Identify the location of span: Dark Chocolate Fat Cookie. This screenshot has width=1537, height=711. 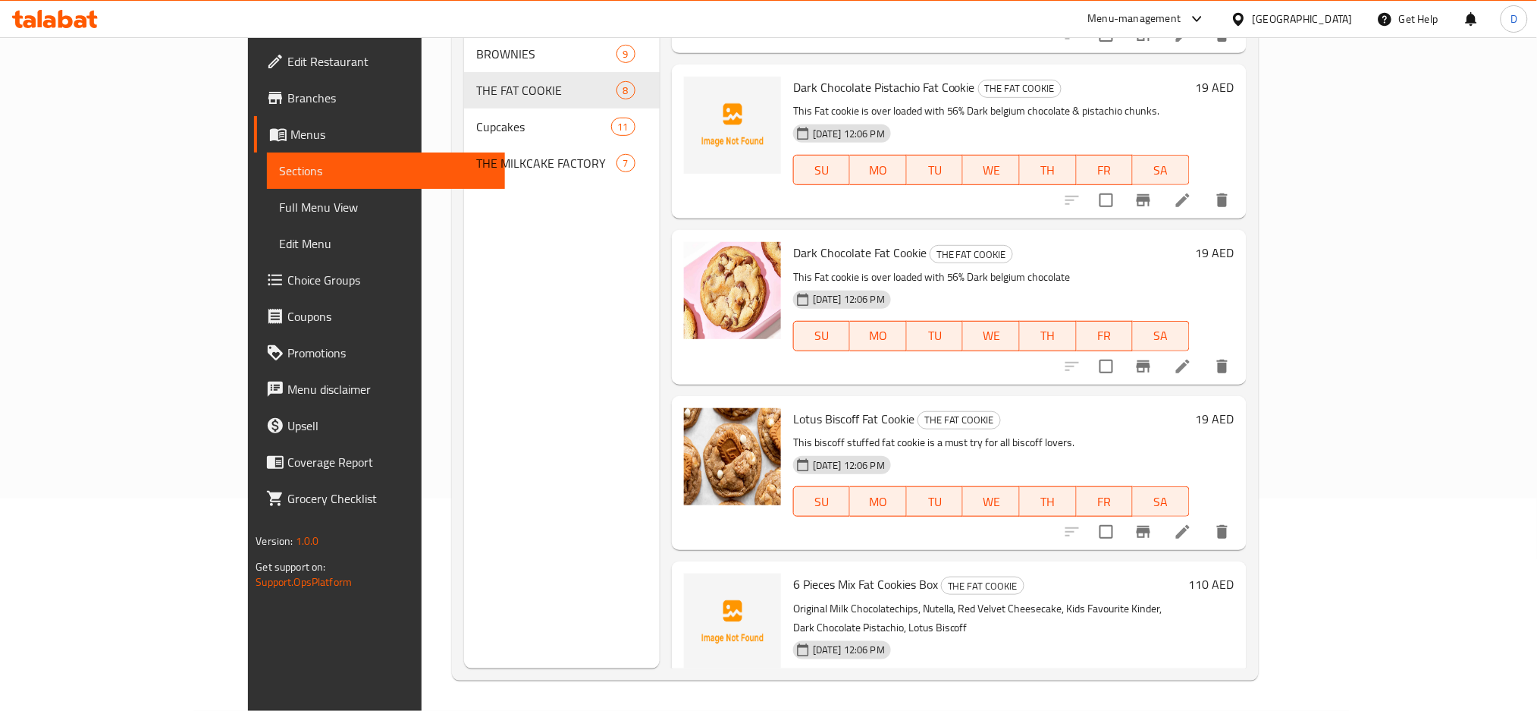
(860, 253).